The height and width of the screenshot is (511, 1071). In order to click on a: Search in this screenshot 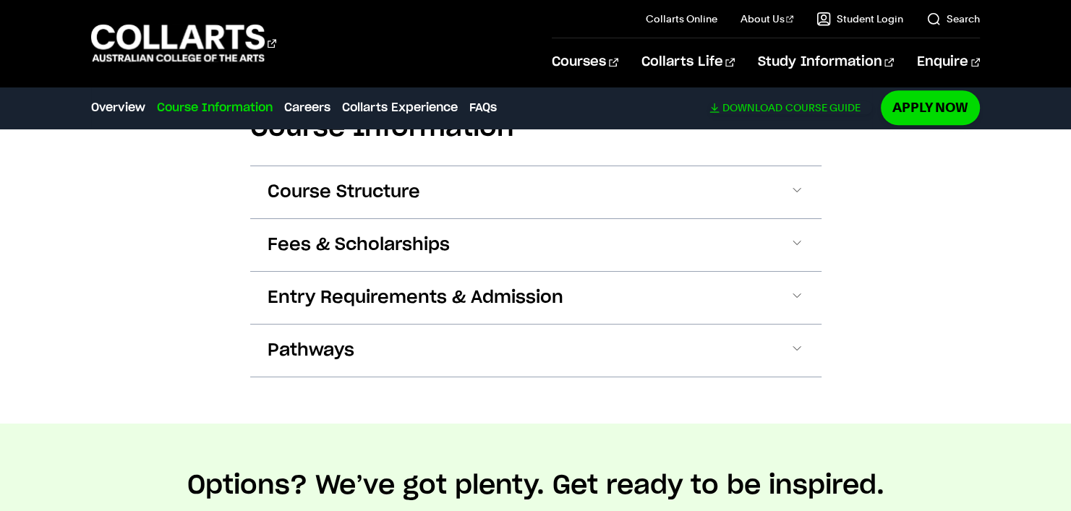, I will do `click(953, 19)`.